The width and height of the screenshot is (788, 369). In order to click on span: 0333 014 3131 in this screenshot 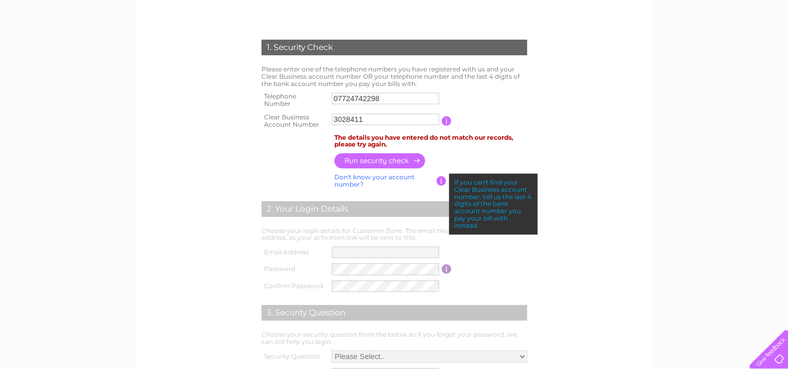, I will do `click(627, 11)`.